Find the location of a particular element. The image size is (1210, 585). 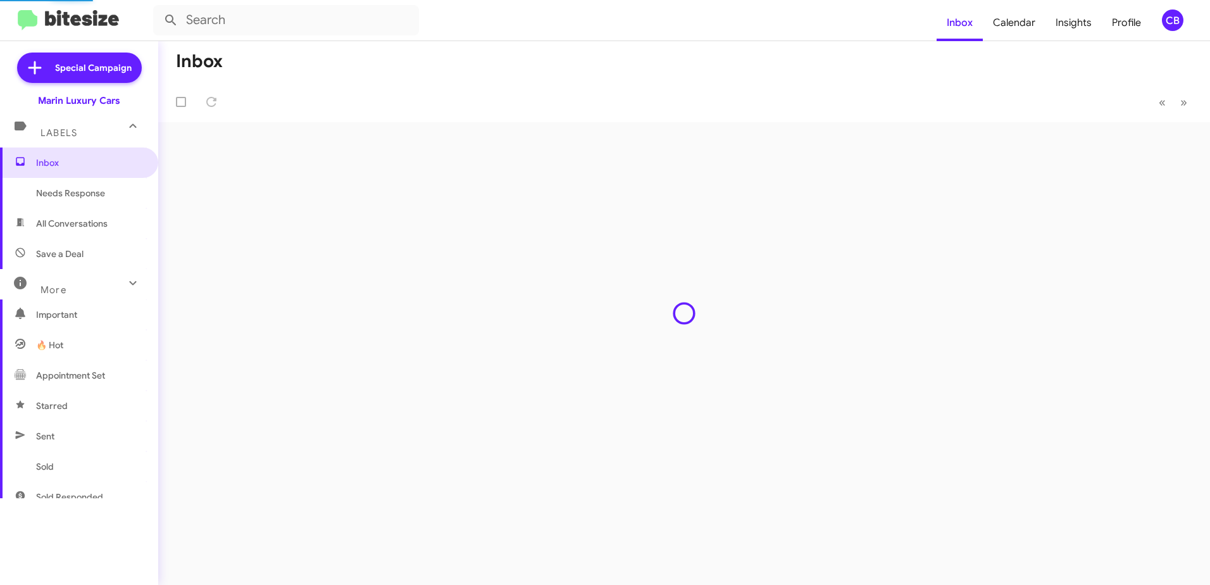

nav: Page navigation example is located at coordinates (1173, 102).